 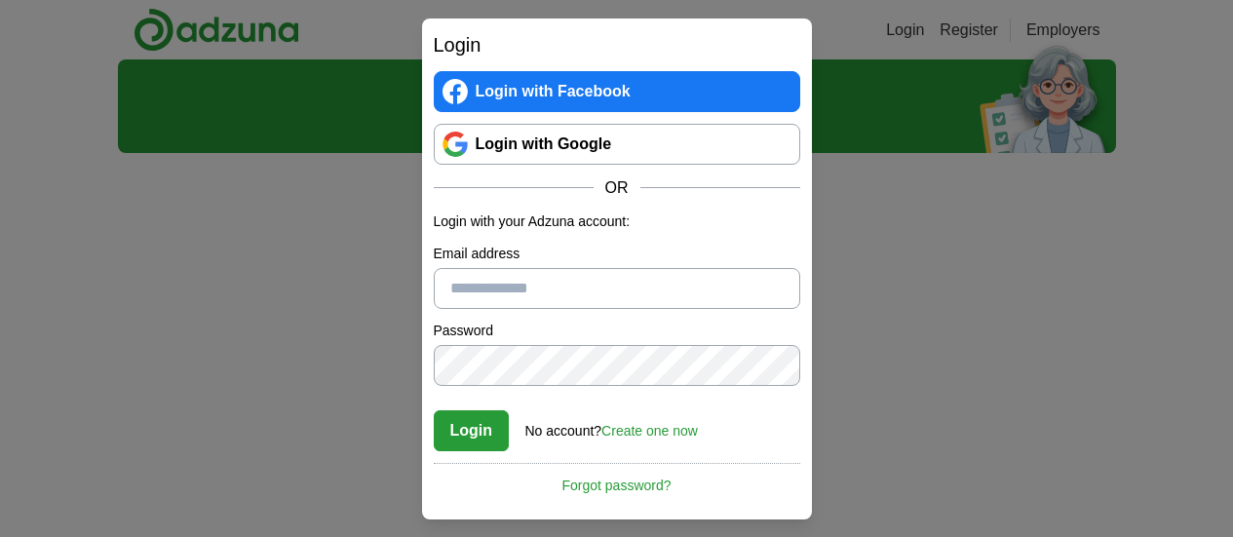 I want to click on a: Forgot password?, so click(x=617, y=480).